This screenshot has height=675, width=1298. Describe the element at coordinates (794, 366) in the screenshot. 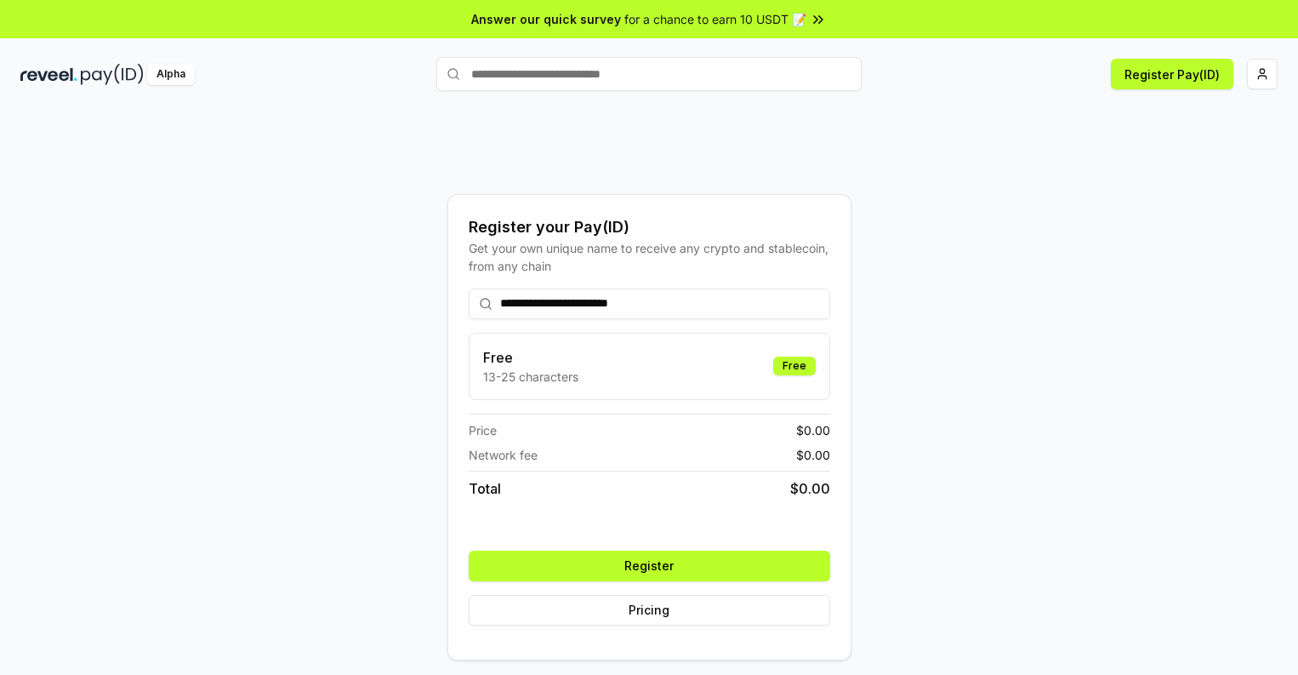

I see `div: Free` at that location.